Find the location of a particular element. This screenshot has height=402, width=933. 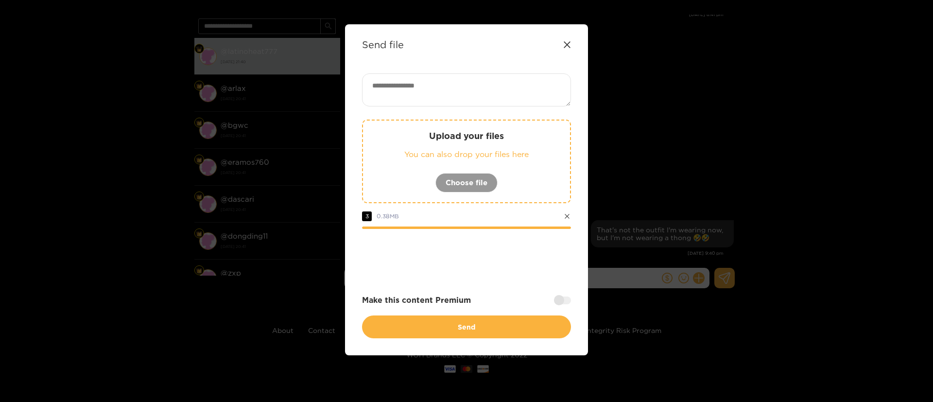

span: 3 is located at coordinates (367, 216).